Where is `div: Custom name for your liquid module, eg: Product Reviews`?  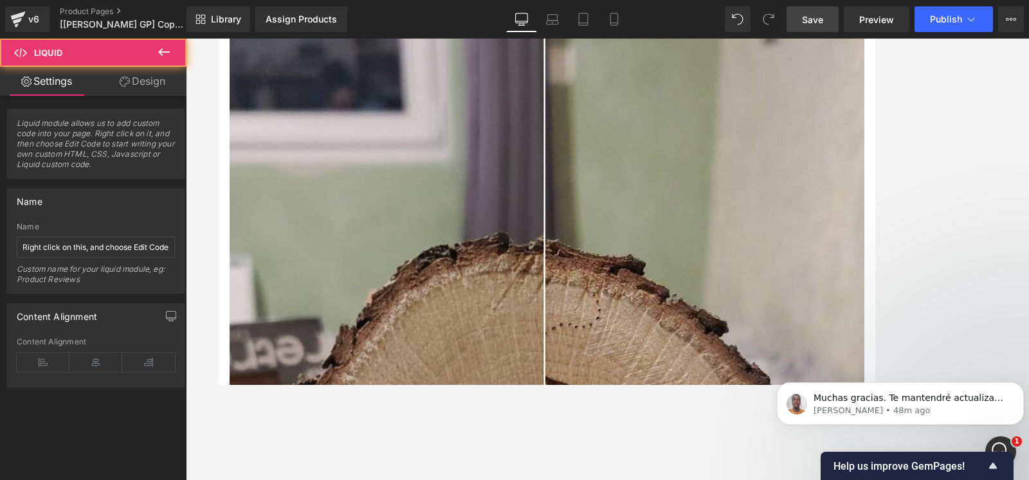 div: Custom name for your liquid module, eg: Product Reviews is located at coordinates (96, 278).